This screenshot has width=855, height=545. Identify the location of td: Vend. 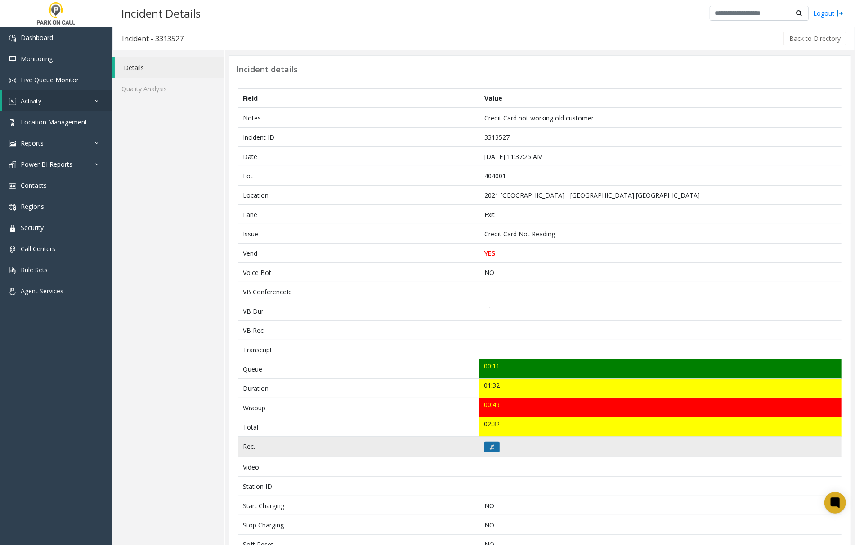
(359, 253).